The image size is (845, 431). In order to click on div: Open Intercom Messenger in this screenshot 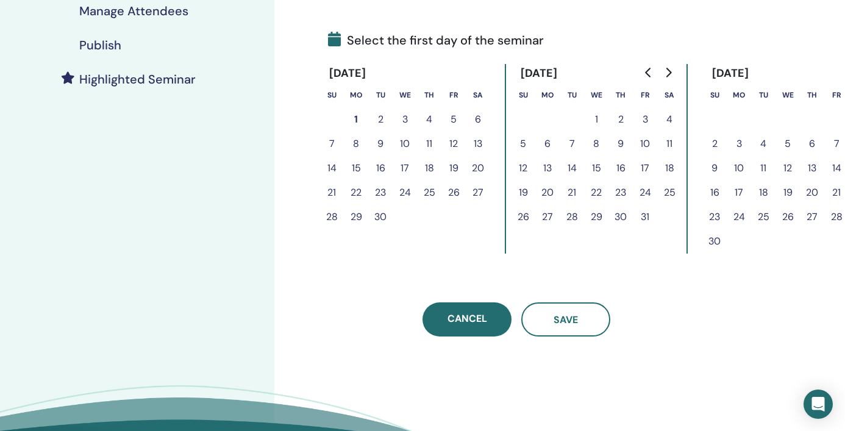, I will do `click(818, 404)`.